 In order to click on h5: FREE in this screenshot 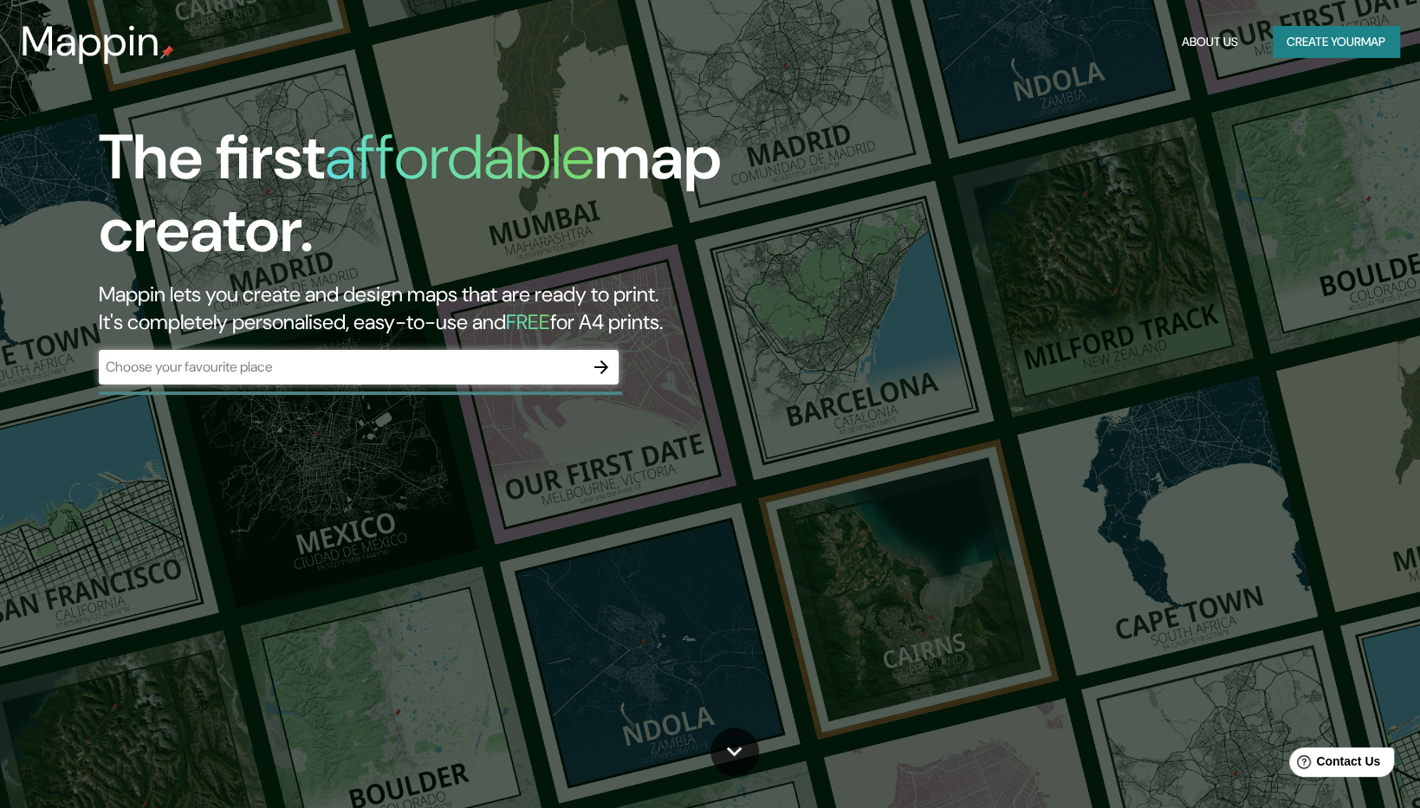, I will do `click(528, 321)`.